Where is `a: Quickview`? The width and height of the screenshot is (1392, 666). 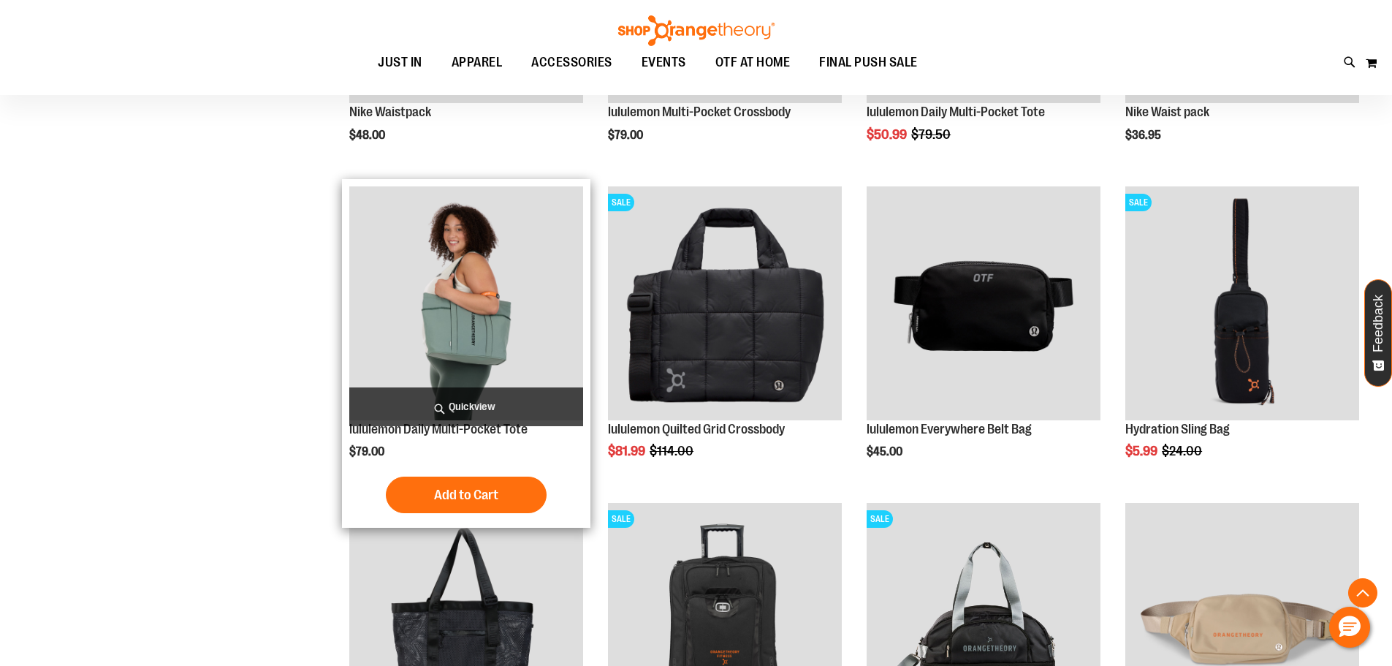 a: Quickview is located at coordinates (466, 406).